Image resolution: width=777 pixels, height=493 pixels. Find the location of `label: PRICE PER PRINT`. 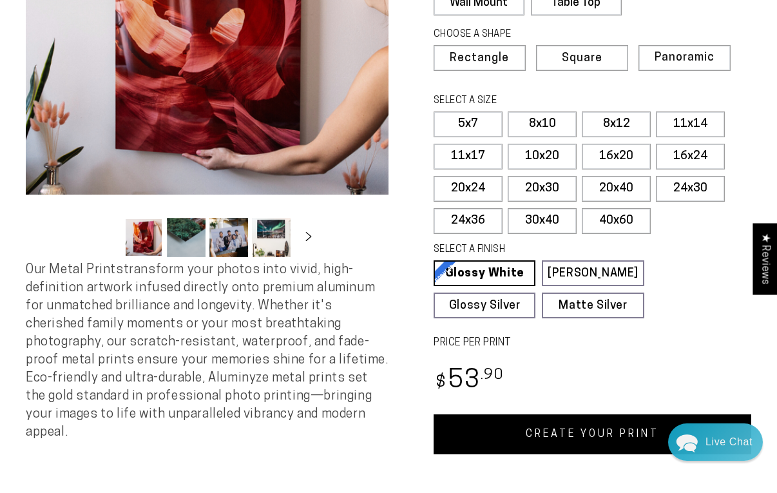

label: PRICE PER PRINT is located at coordinates (592, 343).